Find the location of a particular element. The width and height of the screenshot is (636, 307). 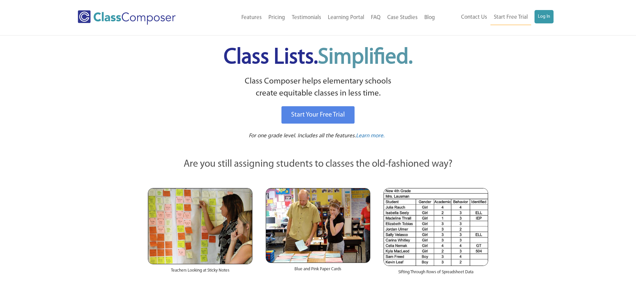

p: Are you still assigning students to classes the old-fashioned way? is located at coordinates (318, 164).